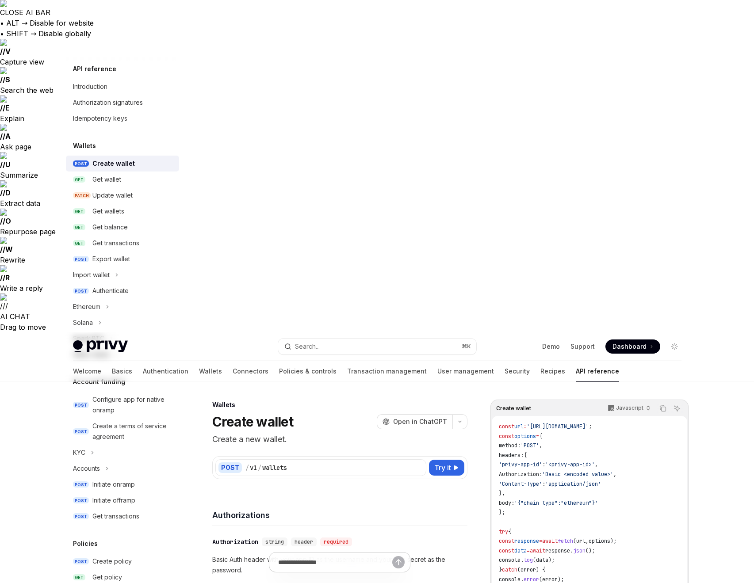 The height and width of the screenshot is (583, 754). I want to click on span: ⌘ K, so click(466, 347).